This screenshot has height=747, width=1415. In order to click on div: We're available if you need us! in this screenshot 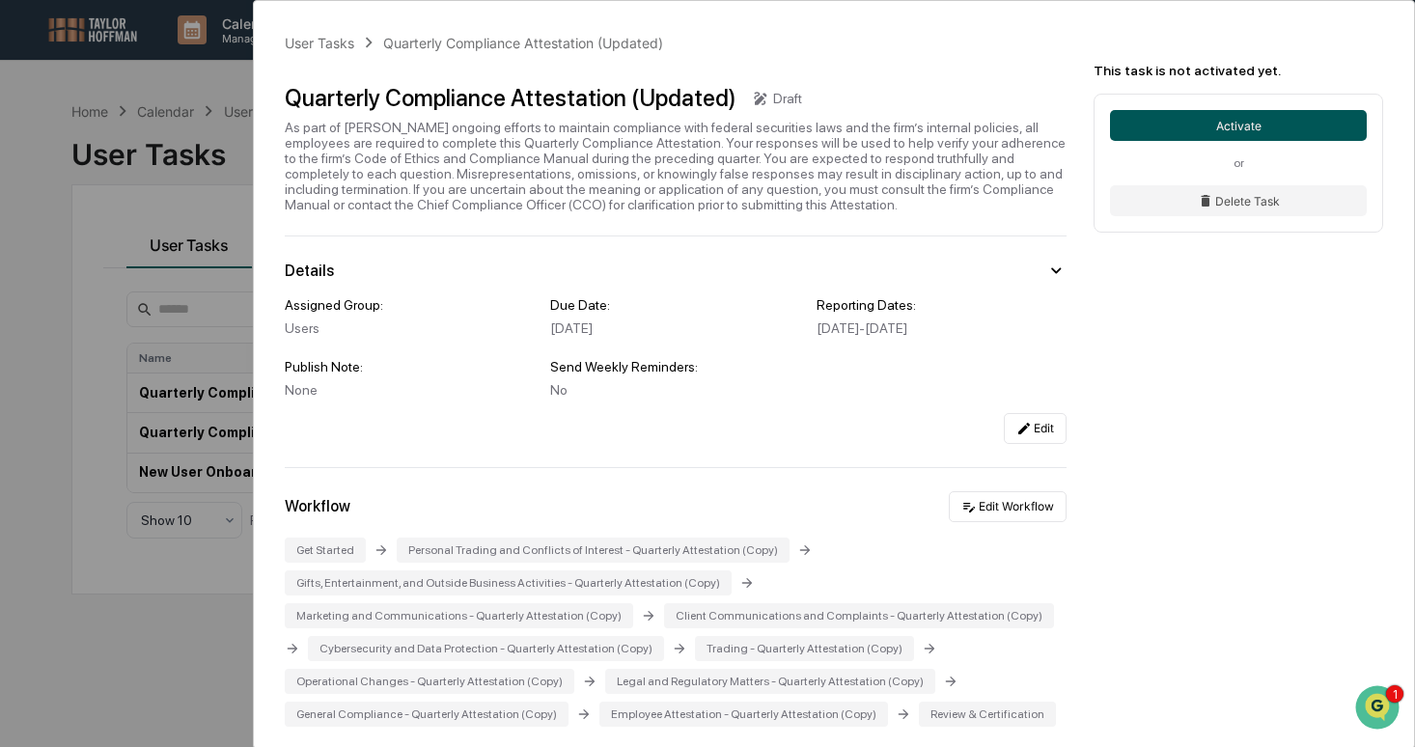, I will do `click(176, 175)`.